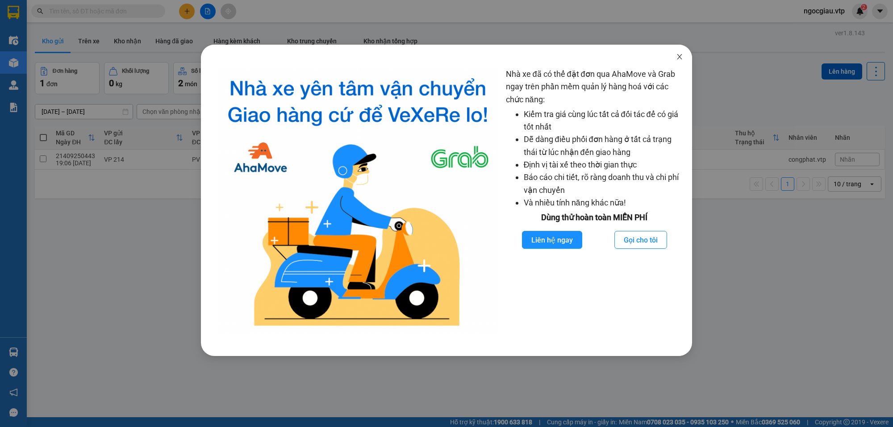  I want to click on li: Và nhiều tính năng khác nữa!, so click(604, 203).